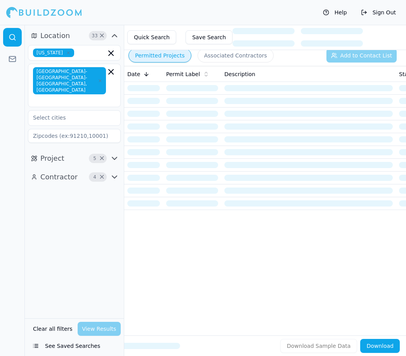 The width and height of the screenshot is (406, 356). Describe the element at coordinates (102, 177) in the screenshot. I see `span: Clear Contractor filters` at that location.